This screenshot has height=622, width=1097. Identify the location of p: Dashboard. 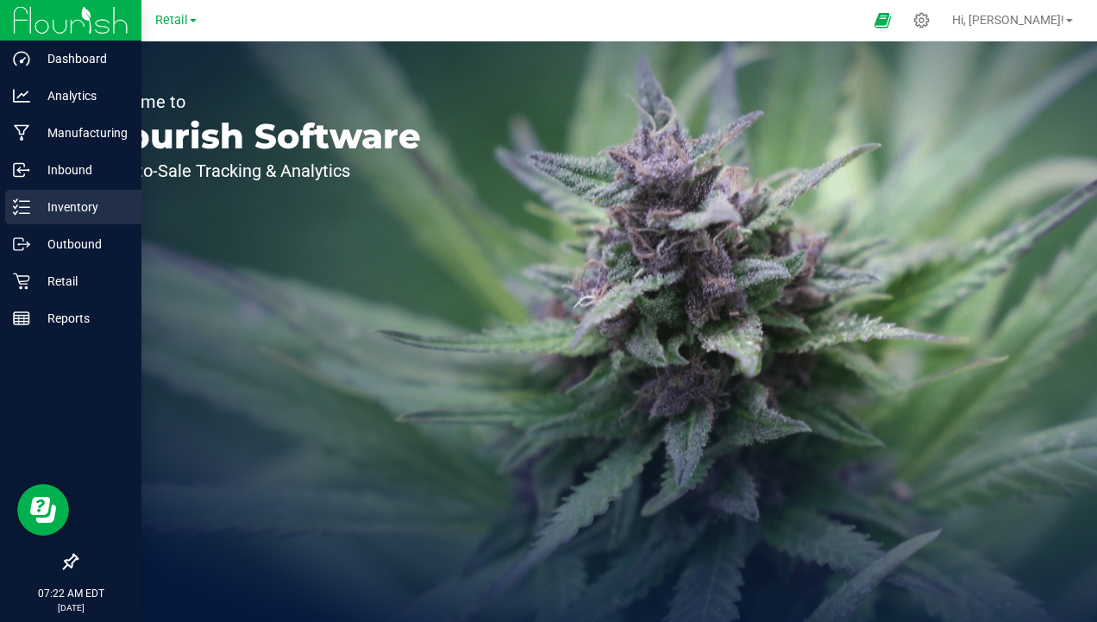
(82, 59).